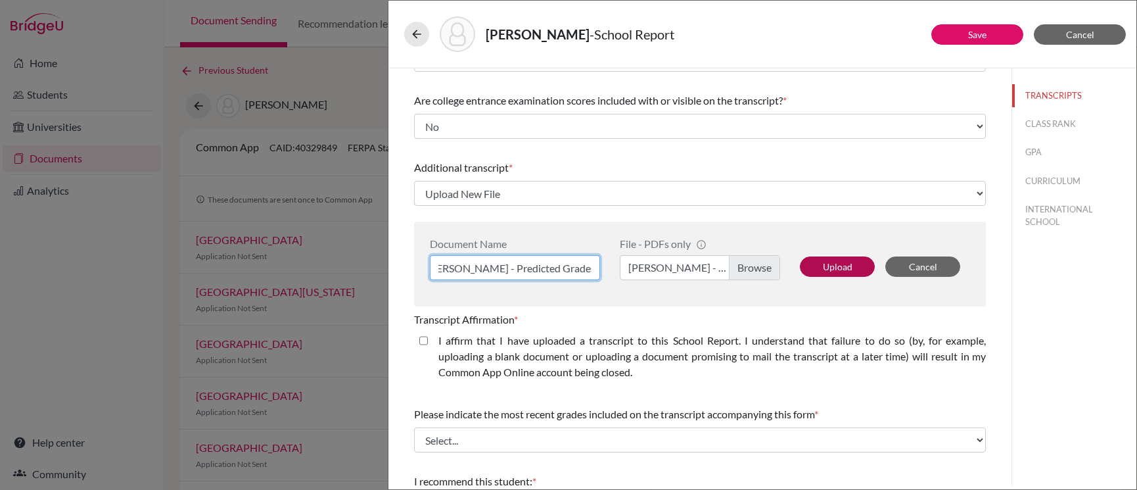 The height and width of the screenshot is (490, 1137). What do you see at coordinates (838, 266) in the screenshot?
I see `button: Upload` at bounding box center [838, 266].